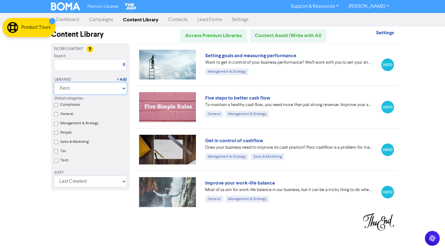 This screenshot has width=445, height=251. What do you see at coordinates (268, 157) in the screenshot?
I see `div: Sales & Marketing` at bounding box center [268, 157].